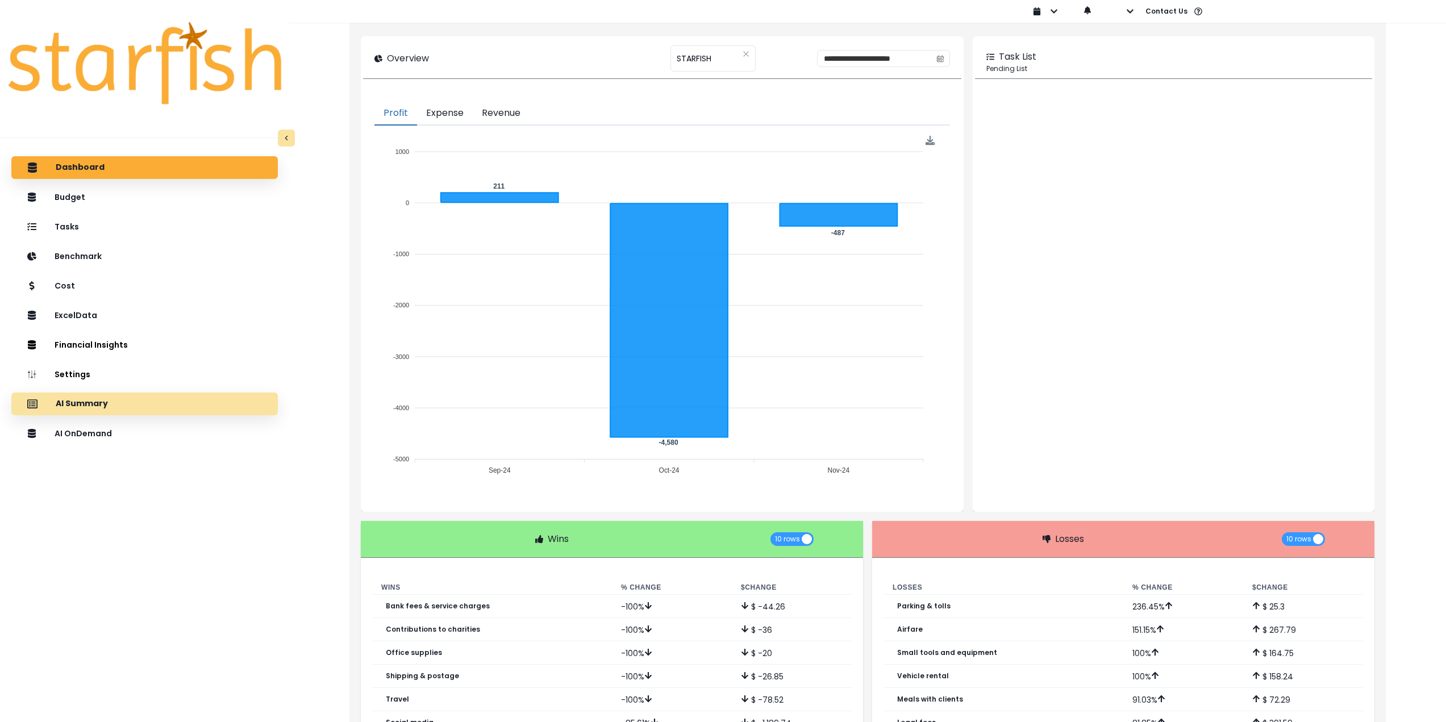  Describe the element at coordinates (792, 653) in the screenshot. I see `td: $ -20` at that location.